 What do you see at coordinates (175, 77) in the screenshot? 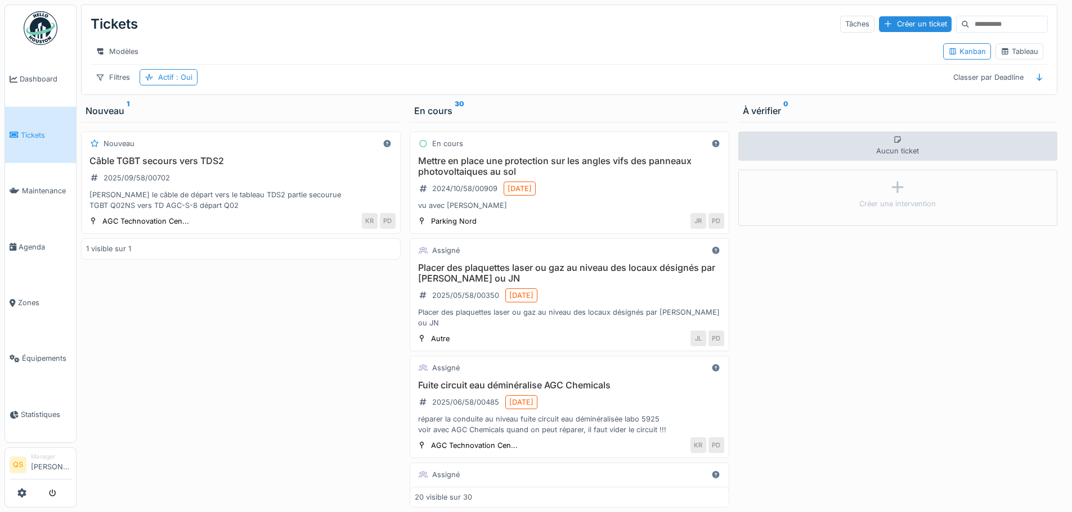
I see `div: Actif` at bounding box center [175, 77].